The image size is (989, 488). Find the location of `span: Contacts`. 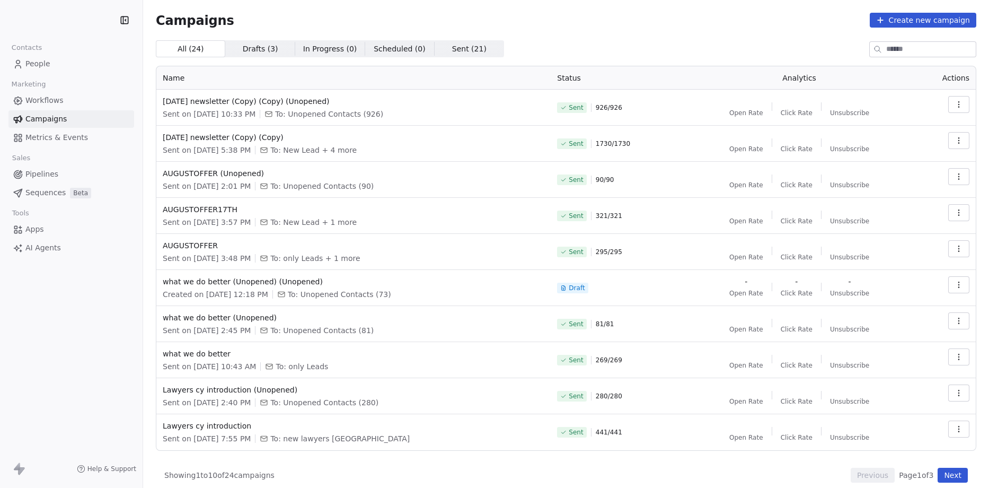

span: Contacts is located at coordinates (26, 48).